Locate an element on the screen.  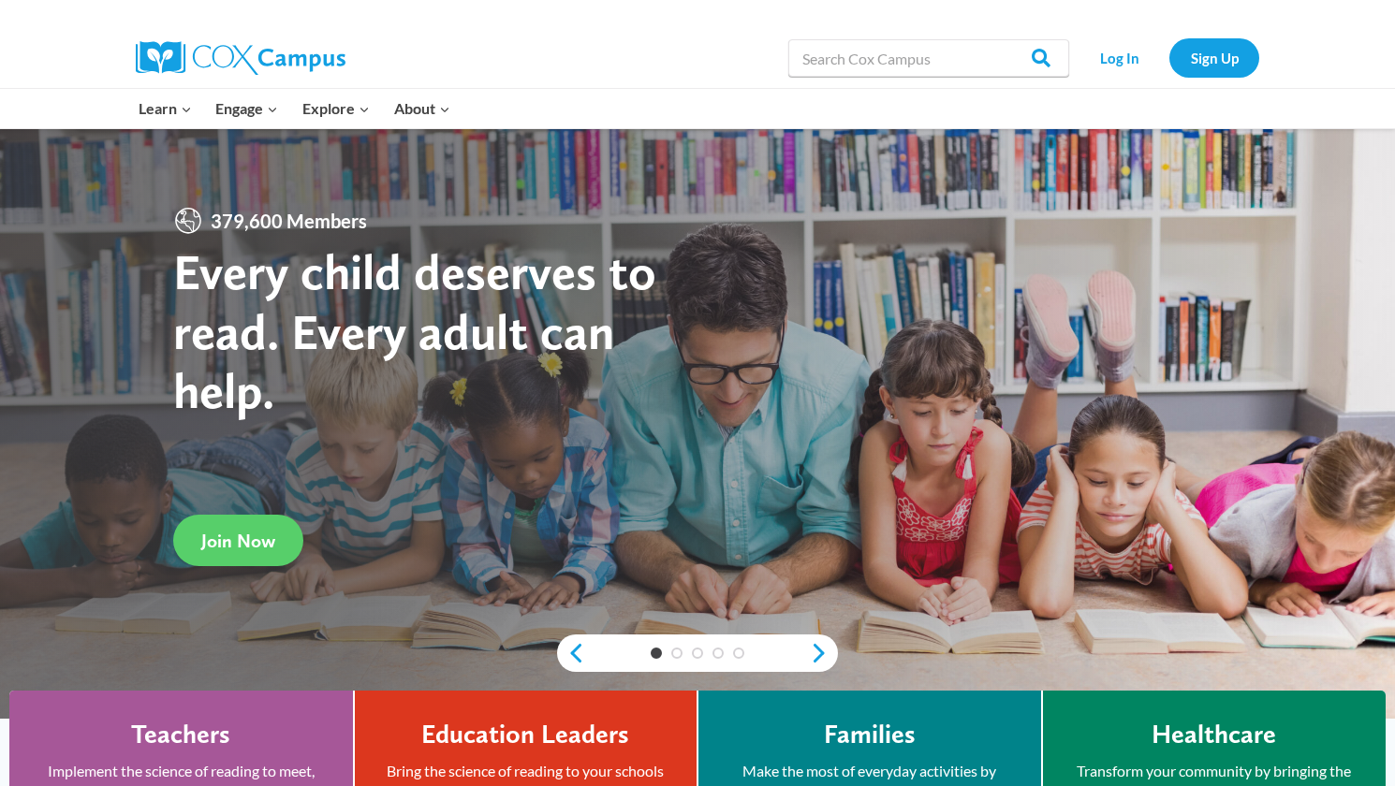
span: Join Now is located at coordinates (238, 541).